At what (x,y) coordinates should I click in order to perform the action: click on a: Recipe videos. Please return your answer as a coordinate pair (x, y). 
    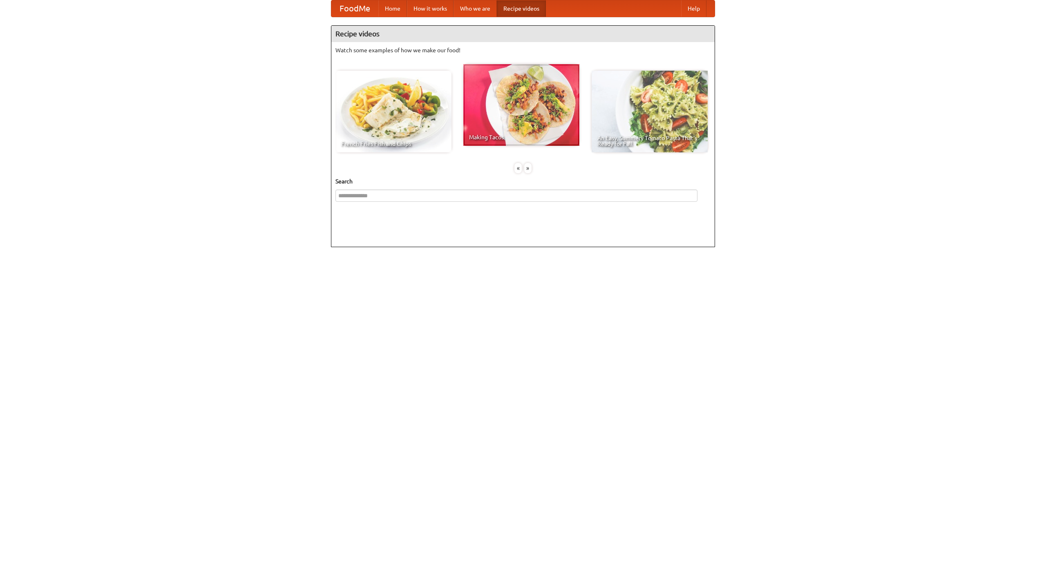
    Looking at the image, I should click on (521, 9).